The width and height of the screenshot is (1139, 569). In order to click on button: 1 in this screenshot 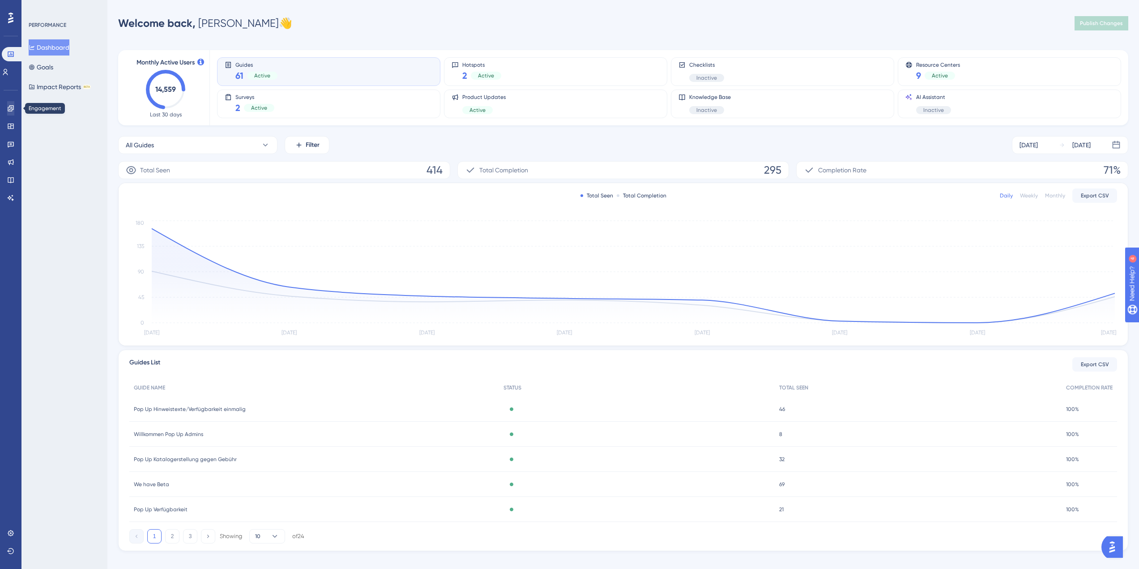, I will do `click(154, 536)`.